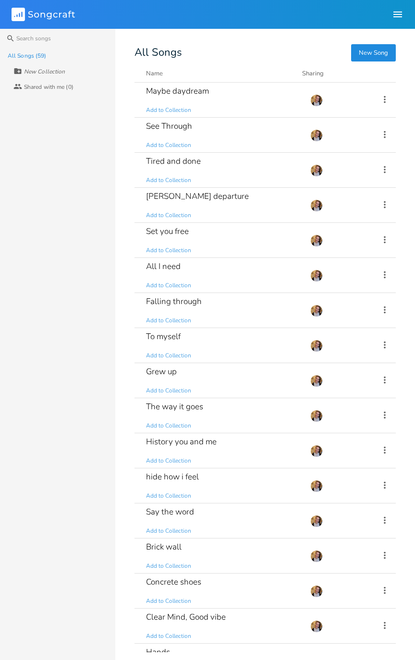 Image resolution: width=415 pixels, height=660 pixels. What do you see at coordinates (163, 266) in the screenshot?
I see `div: All I need` at bounding box center [163, 266].